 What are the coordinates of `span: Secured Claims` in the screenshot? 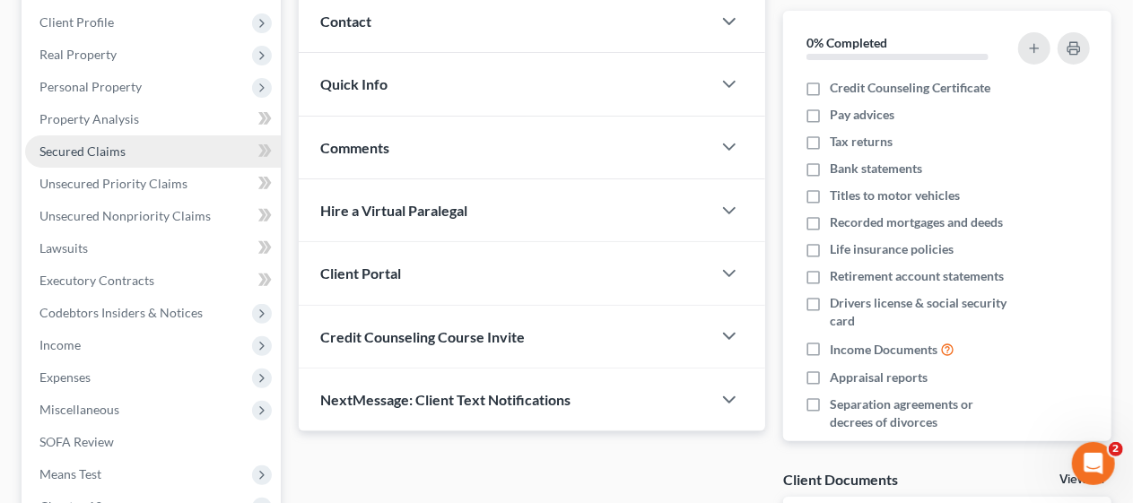 It's located at (83, 151).